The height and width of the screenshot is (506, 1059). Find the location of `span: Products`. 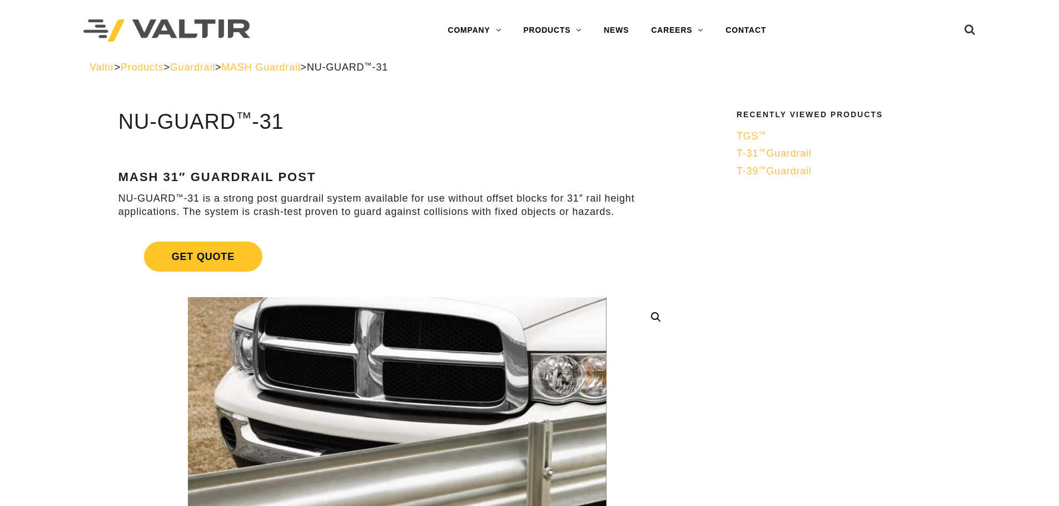

span: Products is located at coordinates (142, 67).